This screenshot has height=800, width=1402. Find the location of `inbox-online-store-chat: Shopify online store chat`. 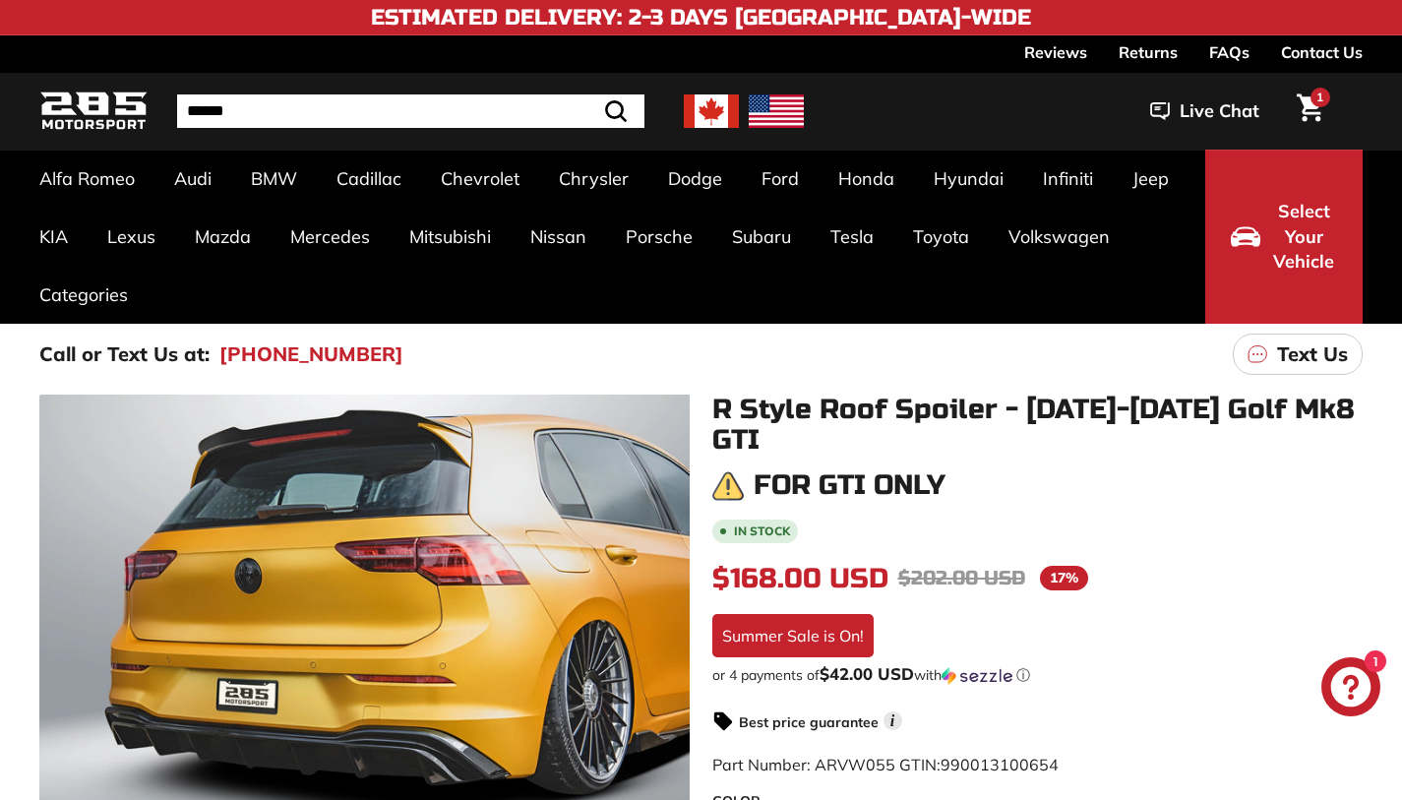

inbox-online-store-chat: Shopify online store chat is located at coordinates (1351, 689).